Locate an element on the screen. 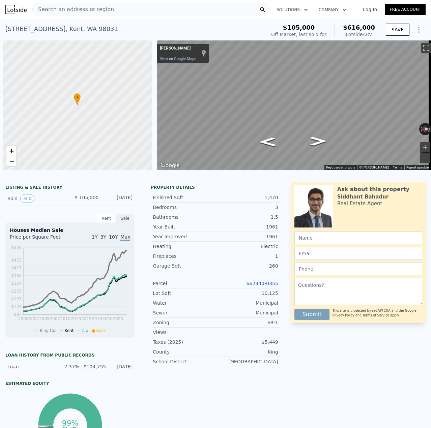  a: Free Account is located at coordinates (405, 9).